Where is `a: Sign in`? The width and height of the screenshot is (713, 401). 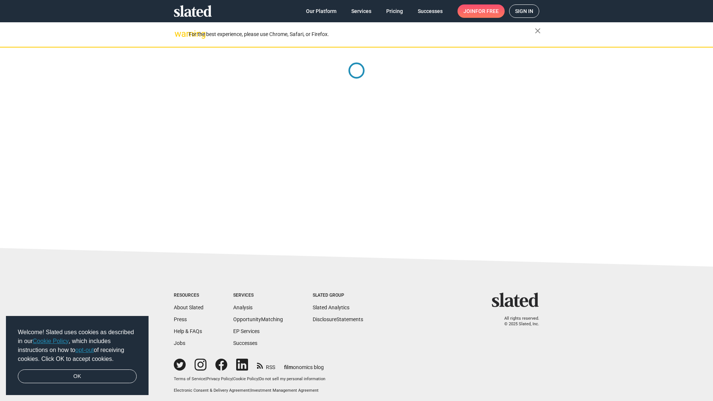
a: Sign in is located at coordinates (524, 11).